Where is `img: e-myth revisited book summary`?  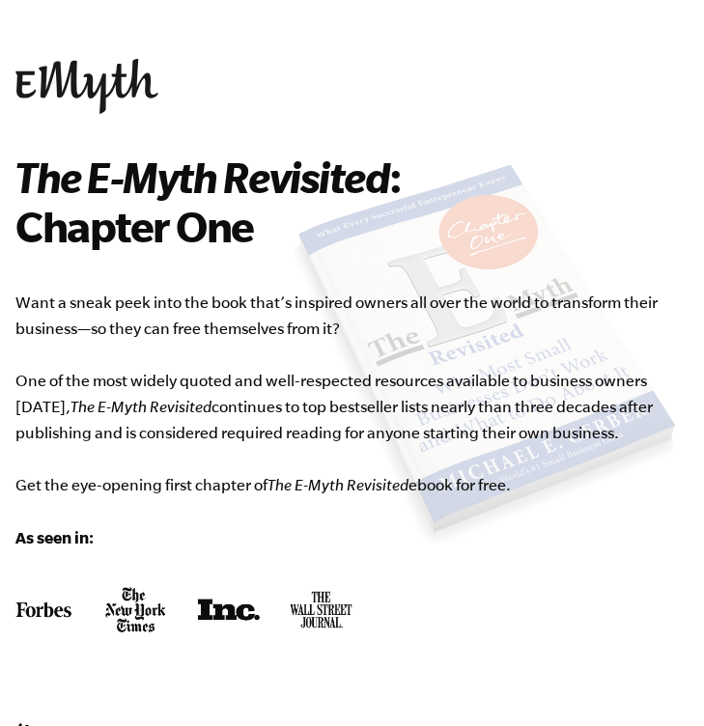 img: e-myth revisited book summary is located at coordinates (487, 357).